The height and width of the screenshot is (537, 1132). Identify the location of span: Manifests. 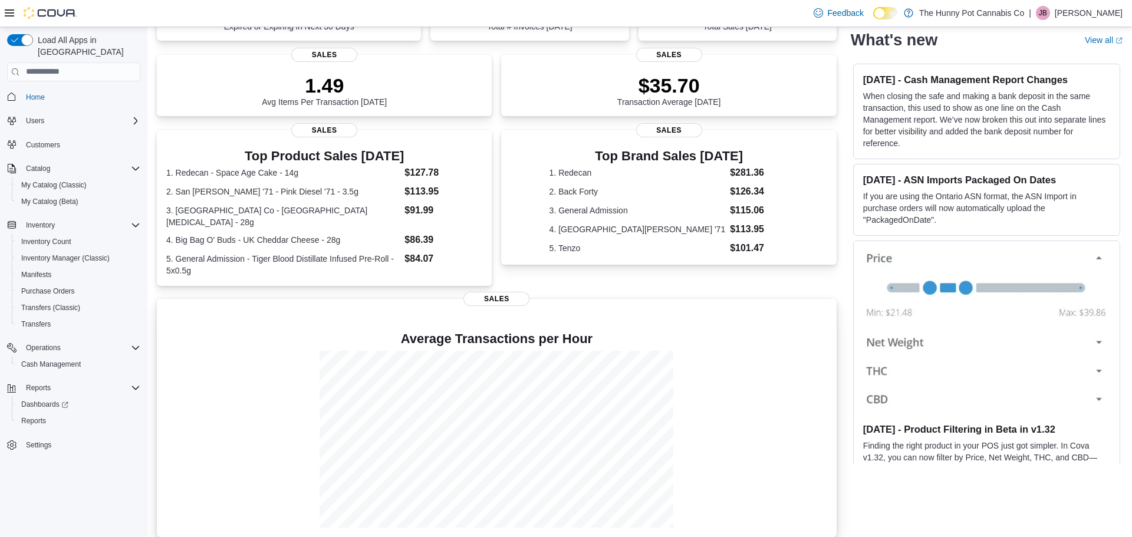
(78, 275).